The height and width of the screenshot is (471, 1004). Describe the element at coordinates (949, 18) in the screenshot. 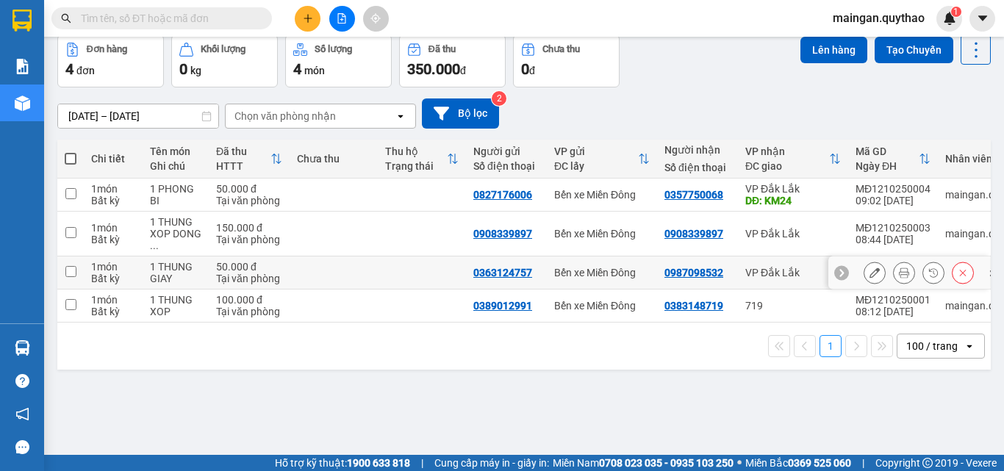

I see `img: icon-new-feature` at that location.